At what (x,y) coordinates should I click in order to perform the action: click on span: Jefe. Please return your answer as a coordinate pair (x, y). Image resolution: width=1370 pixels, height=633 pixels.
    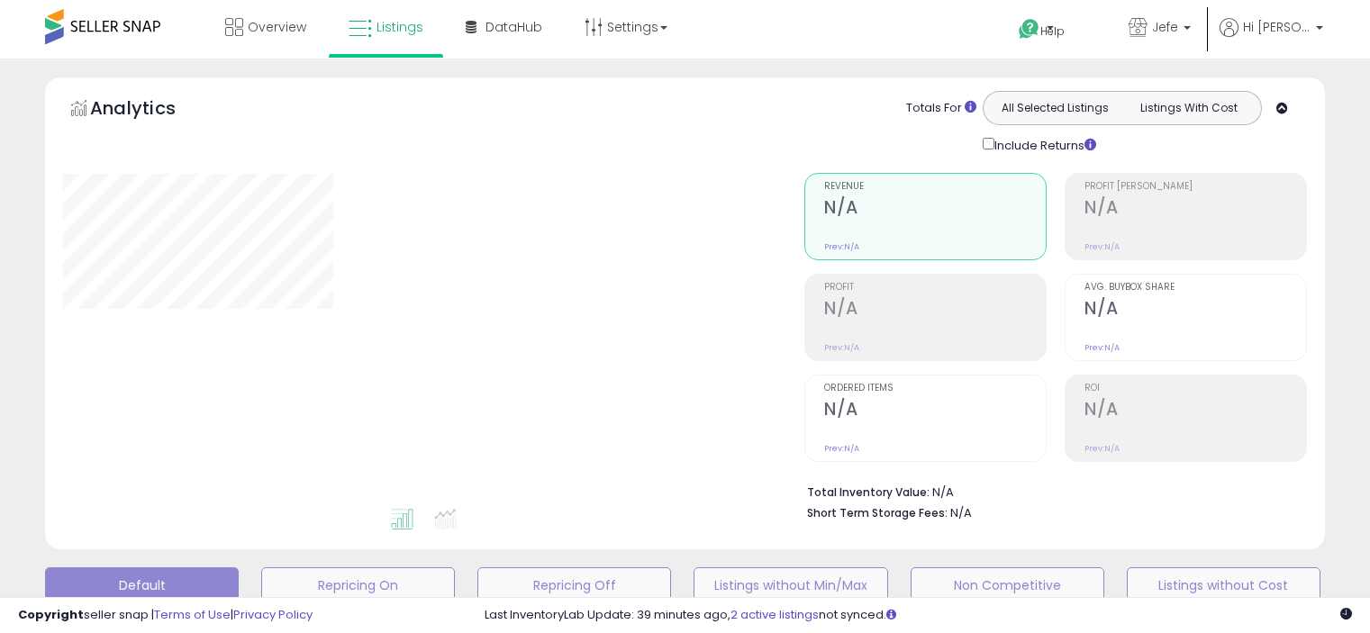
    Looking at the image, I should click on (1165, 27).